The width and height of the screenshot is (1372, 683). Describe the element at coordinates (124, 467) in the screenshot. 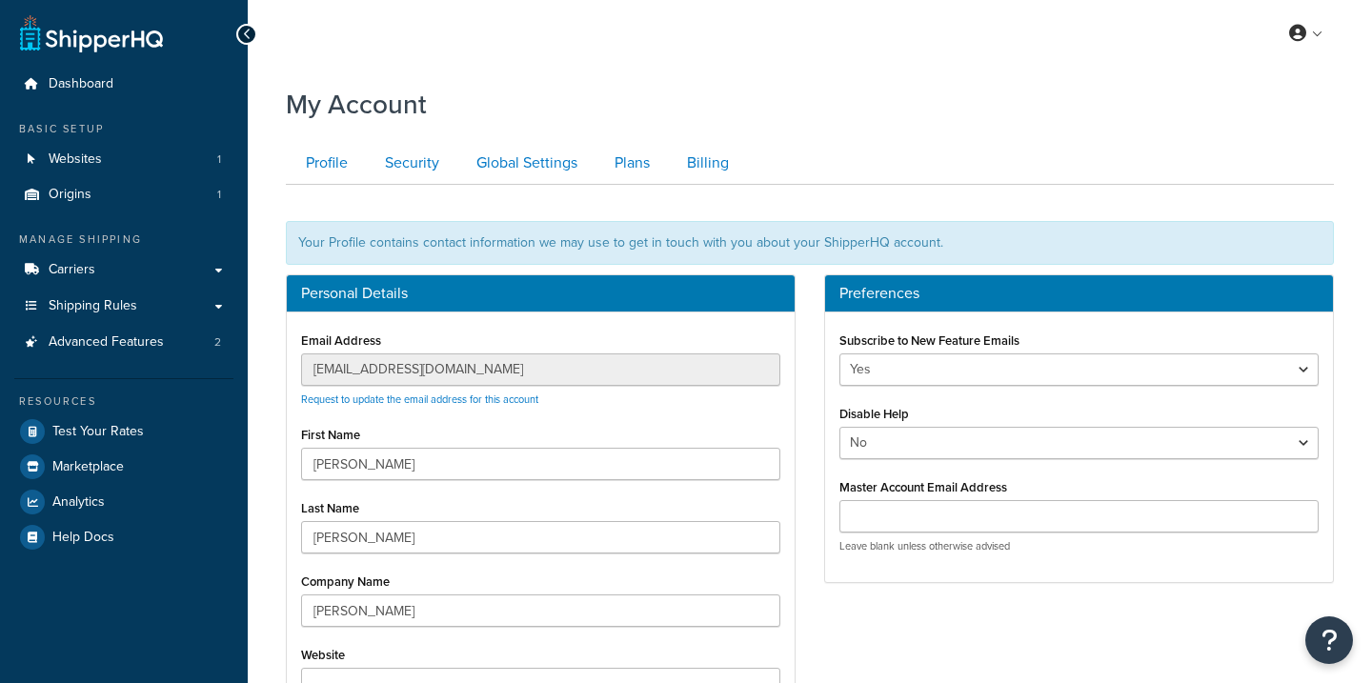

I see `li: Marketplace` at that location.